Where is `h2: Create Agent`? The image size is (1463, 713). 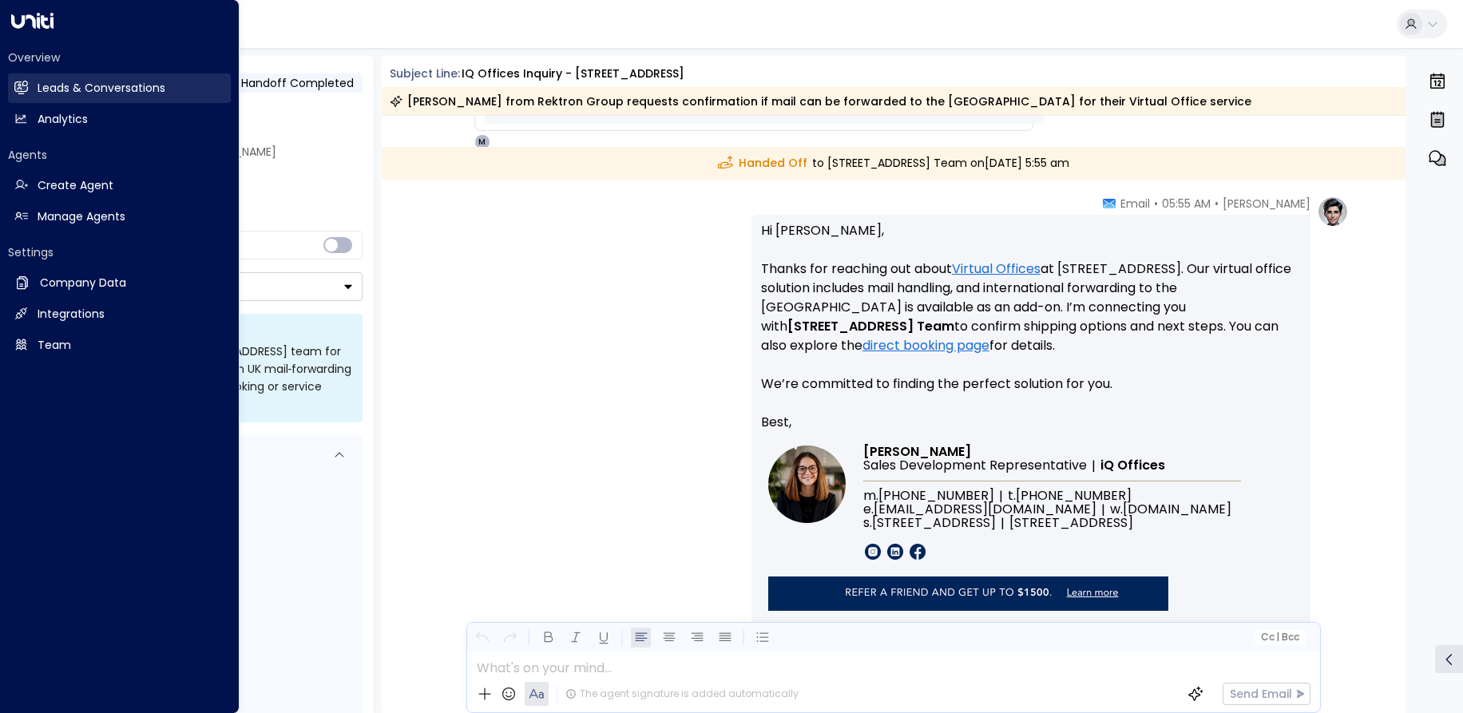 h2: Create Agent is located at coordinates (75, 185).